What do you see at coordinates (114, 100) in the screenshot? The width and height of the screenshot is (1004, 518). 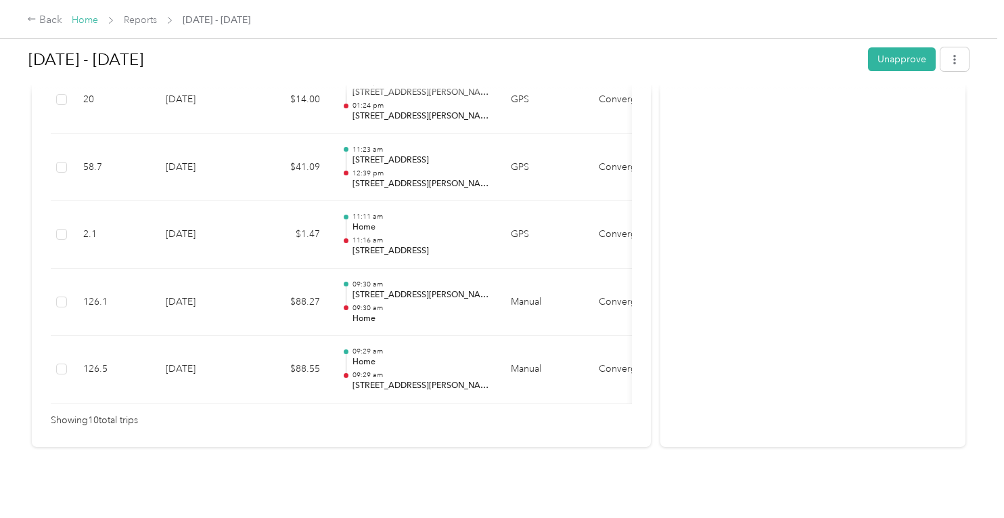 I see `td: 20` at bounding box center [114, 100].